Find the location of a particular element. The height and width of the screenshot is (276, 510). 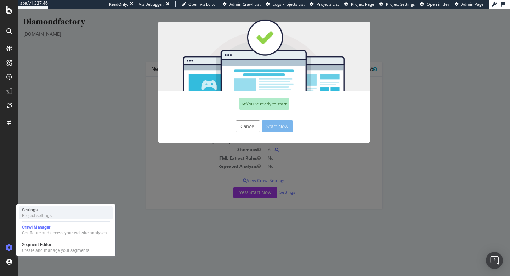

span: Open in dev is located at coordinates (439, 4).